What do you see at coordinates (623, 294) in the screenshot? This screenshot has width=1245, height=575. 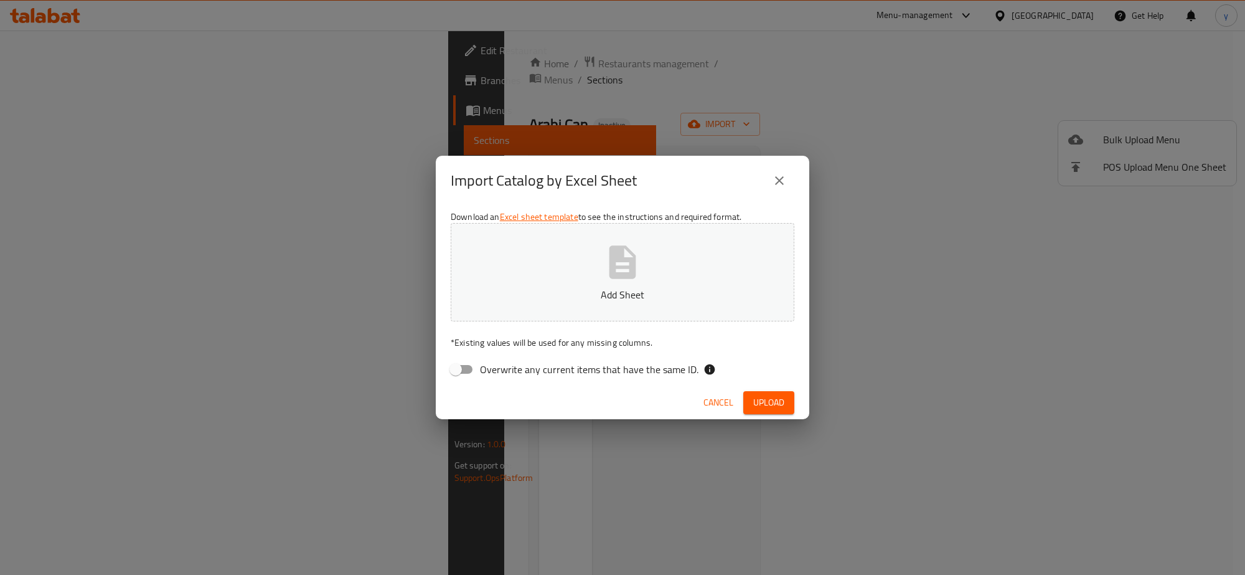 I see `p: Add Sheet` at bounding box center [623, 294].